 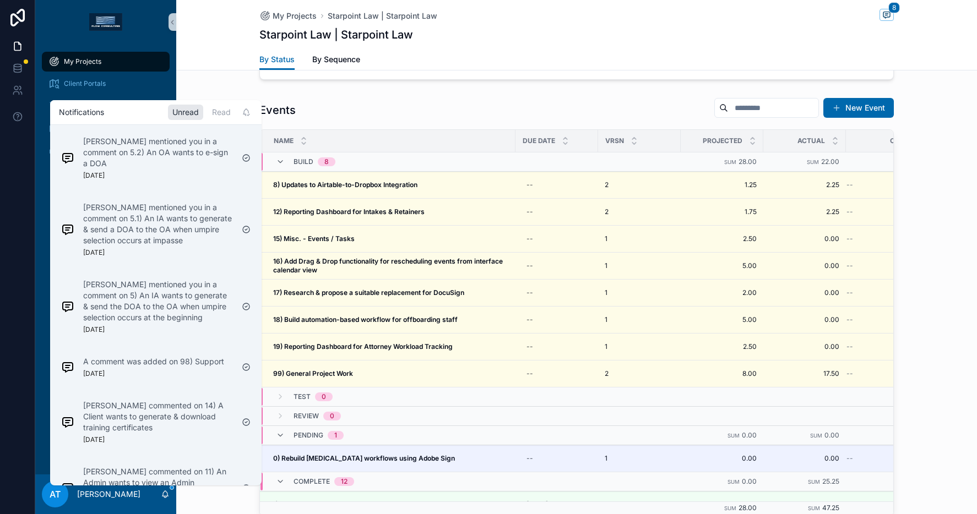 What do you see at coordinates (277, 59) in the screenshot?
I see `span: By Status` at bounding box center [277, 59].